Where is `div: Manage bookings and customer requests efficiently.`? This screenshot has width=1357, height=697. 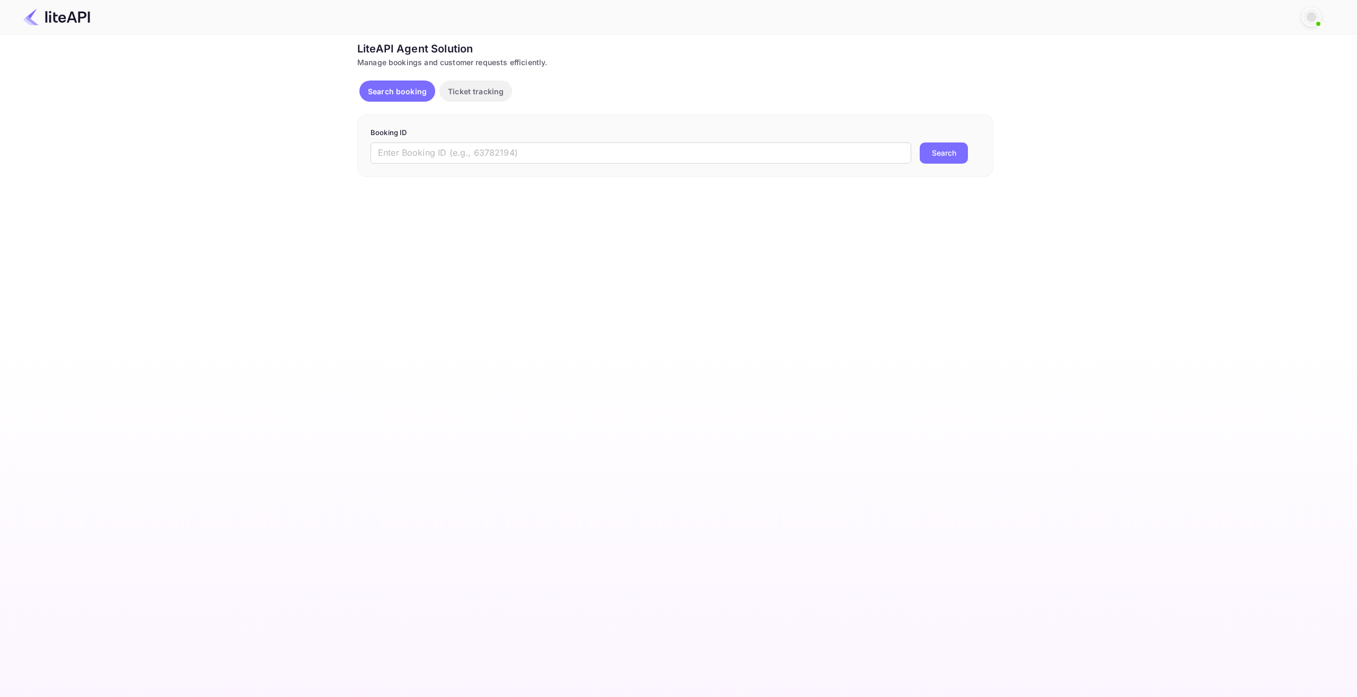 div: Manage bookings and customer requests efficiently. is located at coordinates (675, 62).